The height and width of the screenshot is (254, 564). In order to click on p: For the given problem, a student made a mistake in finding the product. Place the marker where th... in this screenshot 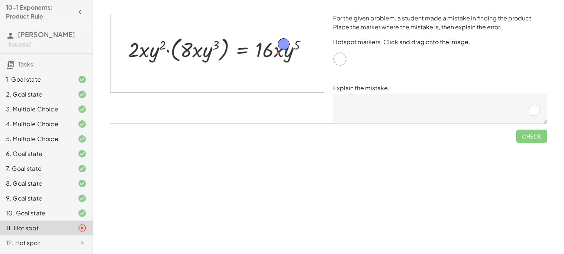, I will do `click(440, 23)`.